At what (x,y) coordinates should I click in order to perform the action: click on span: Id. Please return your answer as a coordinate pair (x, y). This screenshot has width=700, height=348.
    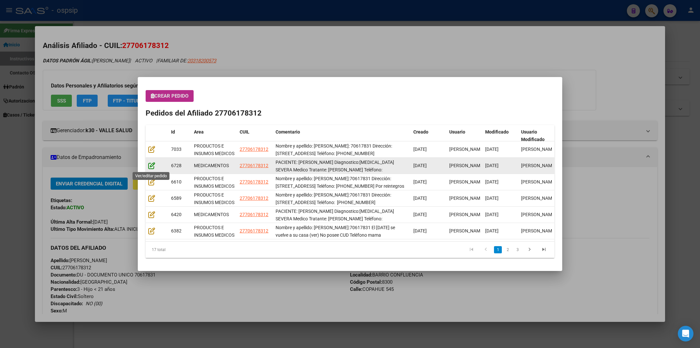
    Looking at the image, I should click on (173, 132).